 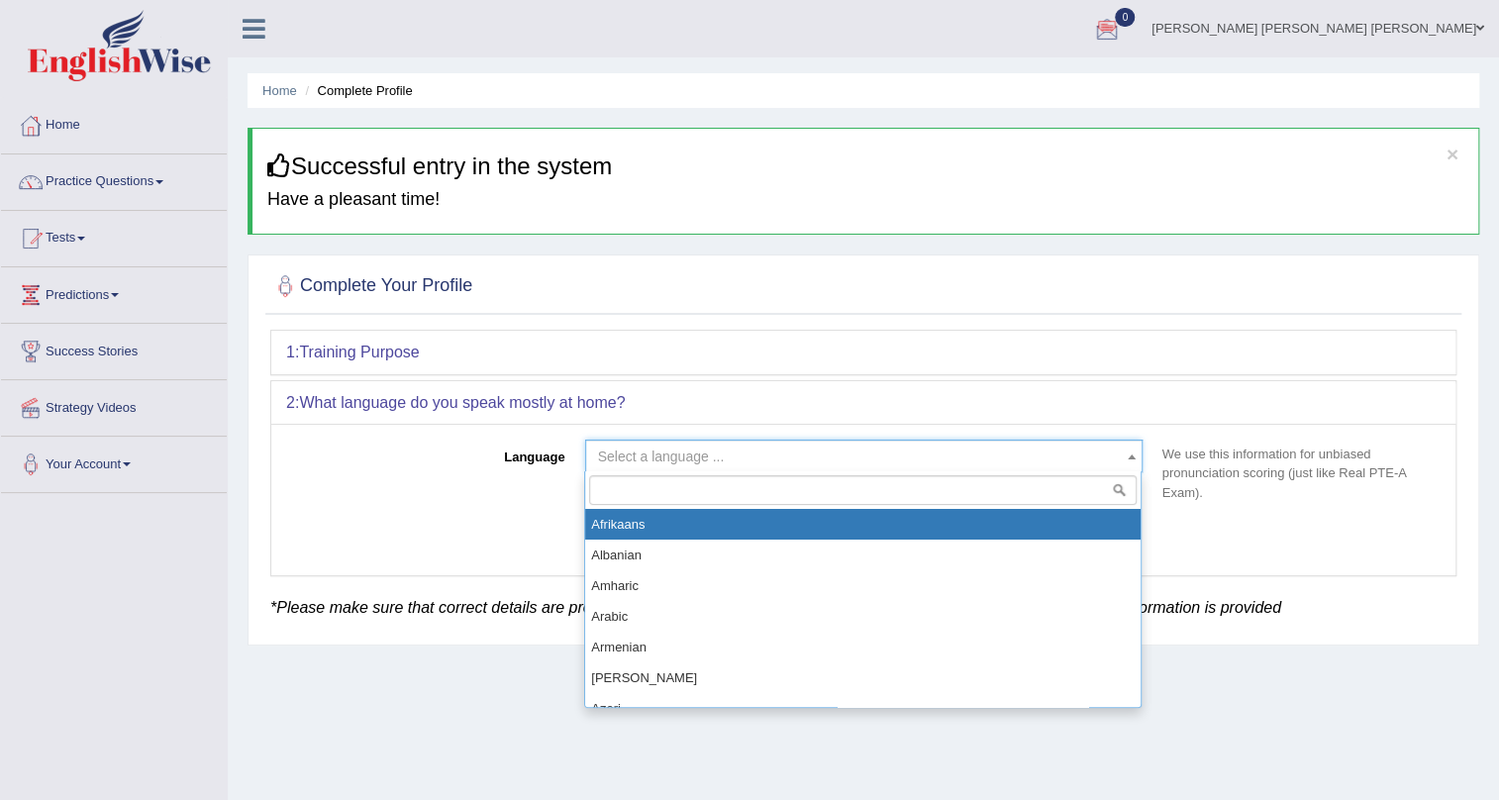 I want to click on a: Tests, so click(x=114, y=236).